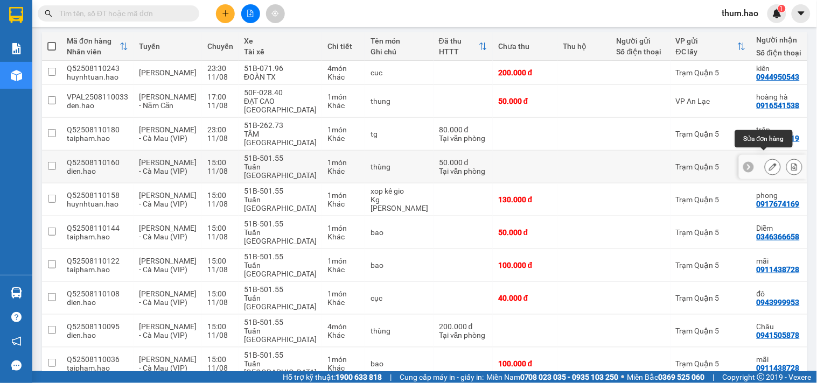 Image resolution: width=817 pixels, height=383 pixels. Describe the element at coordinates (706, 52) in the screenshot. I see `div: ĐC lấy` at that location.